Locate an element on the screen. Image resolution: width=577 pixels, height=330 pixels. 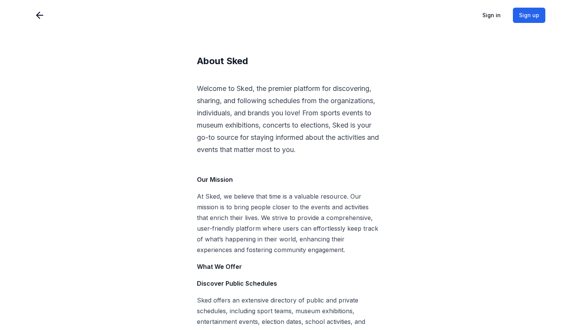
p: Welcome to Sked, the premier platform for discovering, sharing, and following schedules from the ... is located at coordinates (289, 125).